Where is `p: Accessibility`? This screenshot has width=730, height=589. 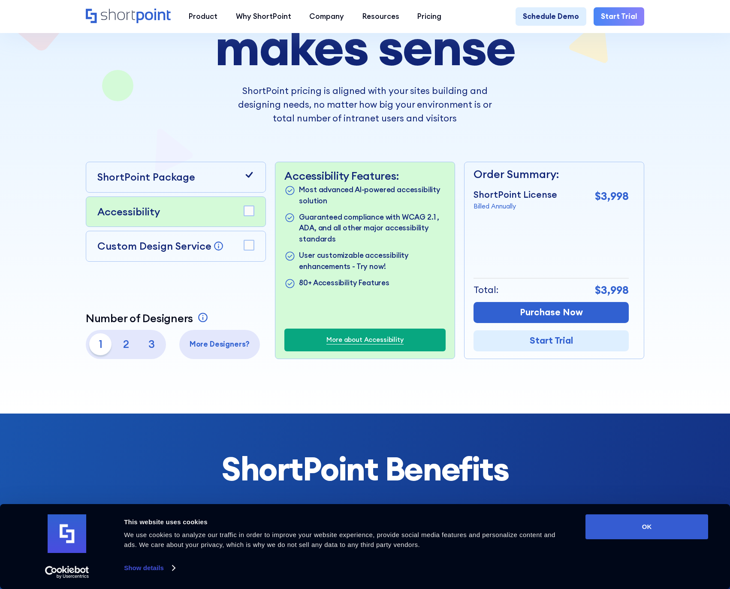 p: Accessibility is located at coordinates (129, 212).